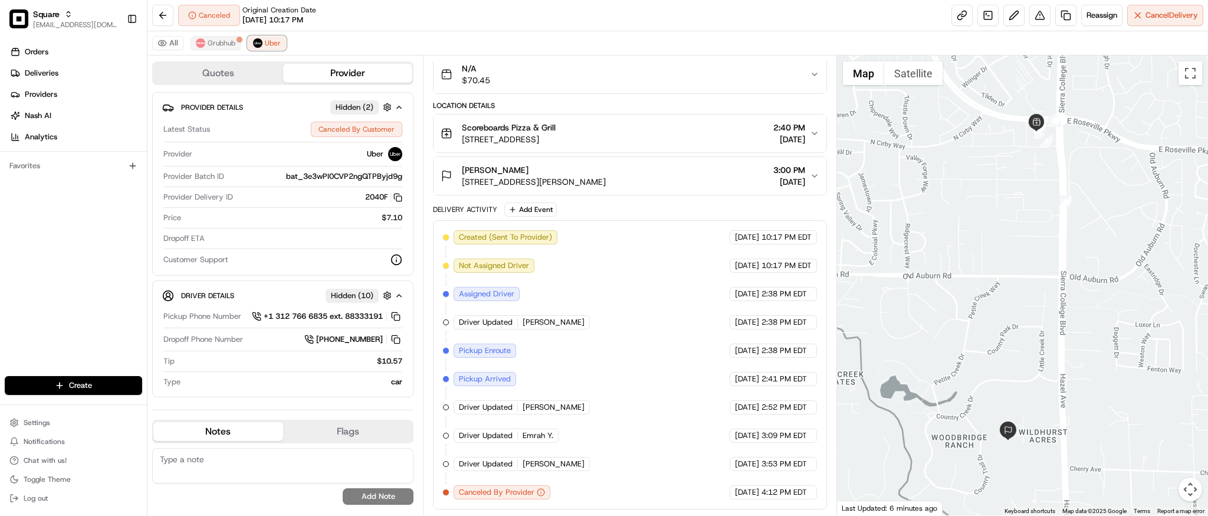  Describe the element at coordinates (215, 43) in the screenshot. I see `button: Grubhub` at that location.